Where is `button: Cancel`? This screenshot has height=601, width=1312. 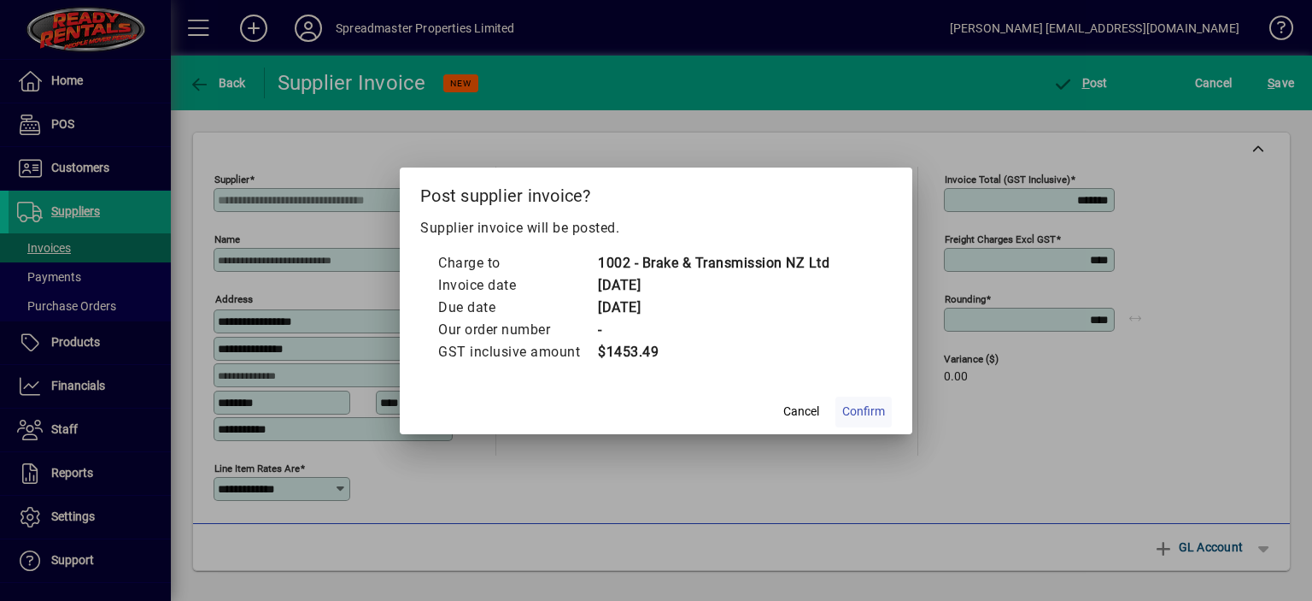 button: Cancel is located at coordinates (801, 412).